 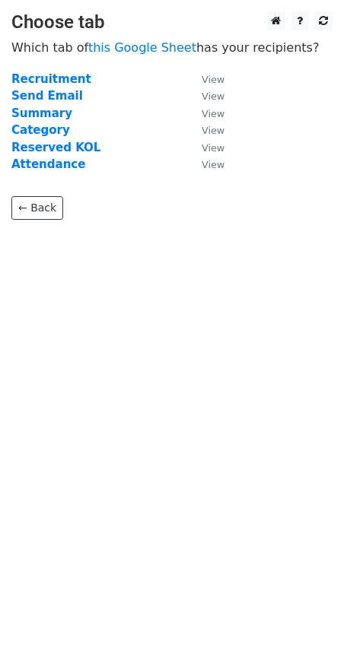 I want to click on strong: Summary, so click(x=42, y=113).